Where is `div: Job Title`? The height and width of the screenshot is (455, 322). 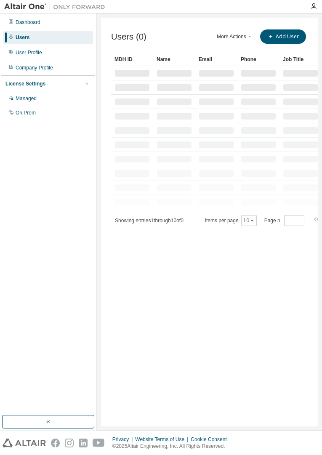 div: Job Title is located at coordinates (301, 59).